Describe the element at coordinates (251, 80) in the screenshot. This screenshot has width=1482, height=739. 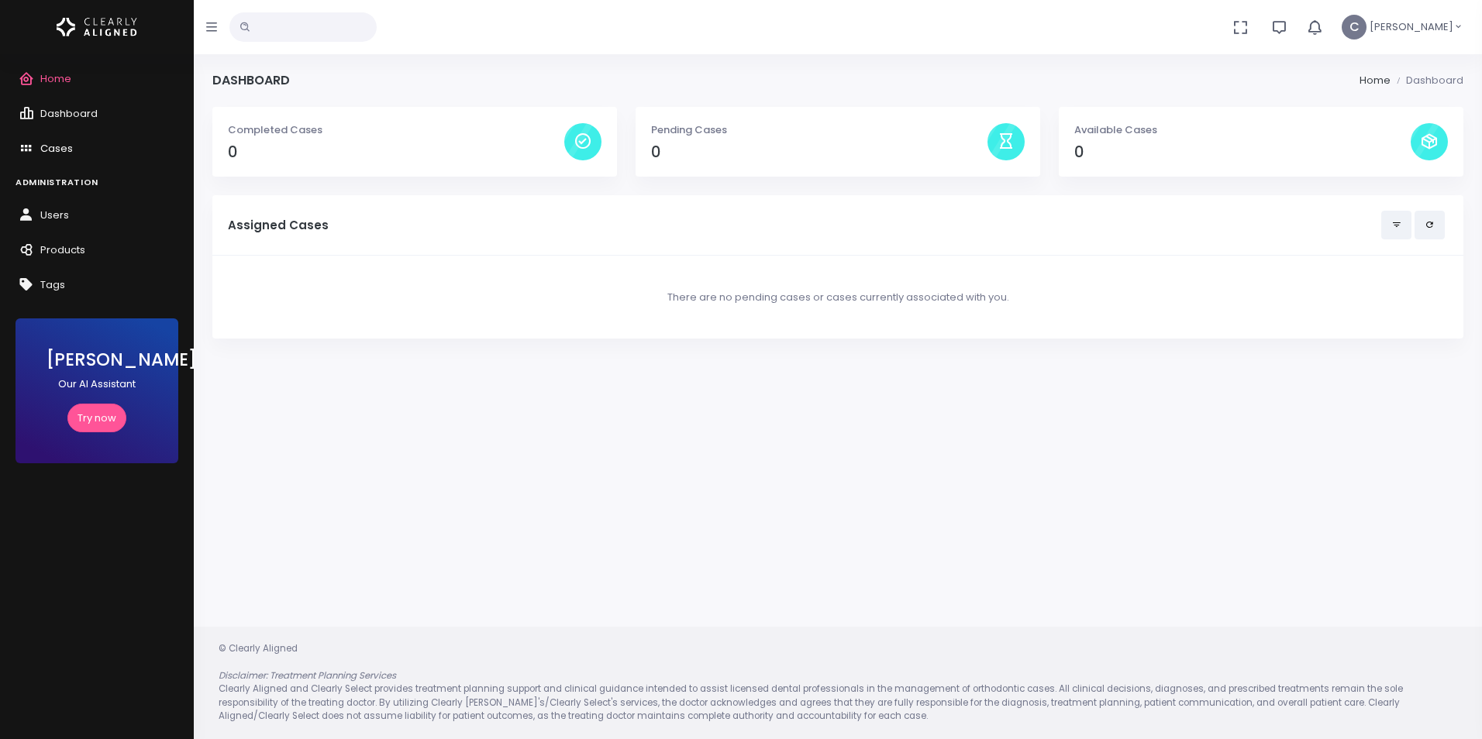
I see `h4: Dashboard` at that location.